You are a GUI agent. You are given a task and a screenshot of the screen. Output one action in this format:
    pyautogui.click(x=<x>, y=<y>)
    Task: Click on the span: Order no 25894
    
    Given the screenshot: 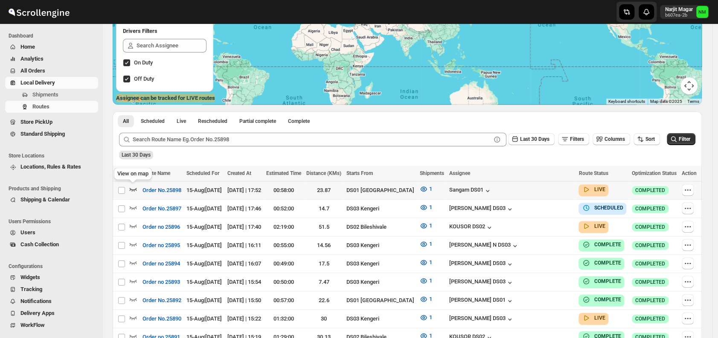 What is the action you would take?
    pyautogui.click(x=161, y=264)
    